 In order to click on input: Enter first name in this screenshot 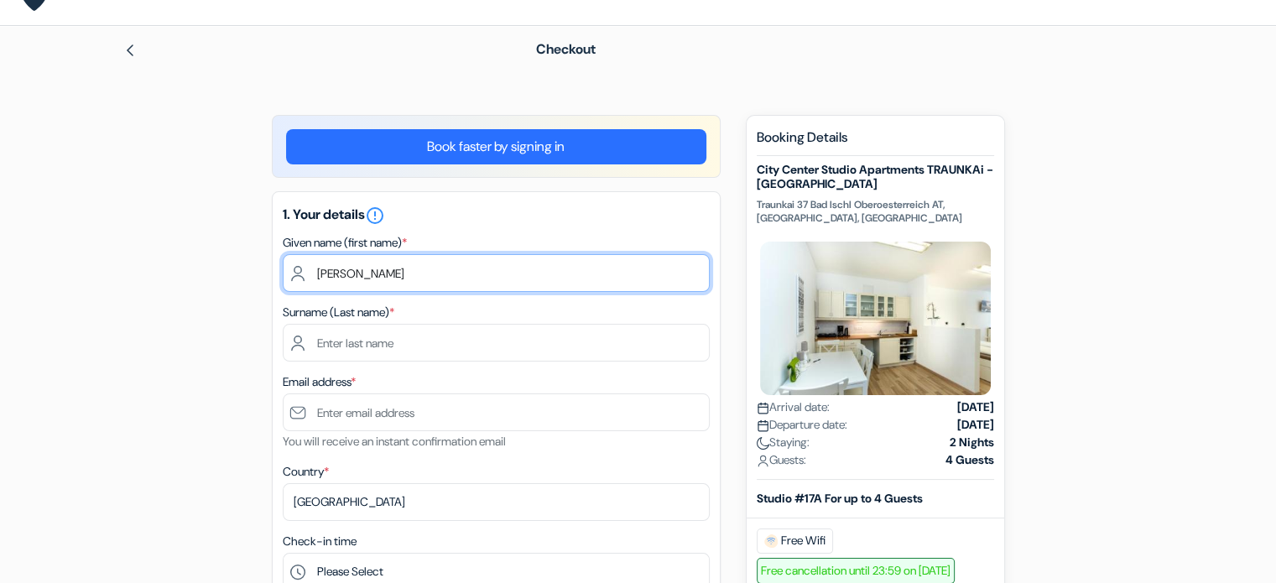, I will do `click(496, 273)`.